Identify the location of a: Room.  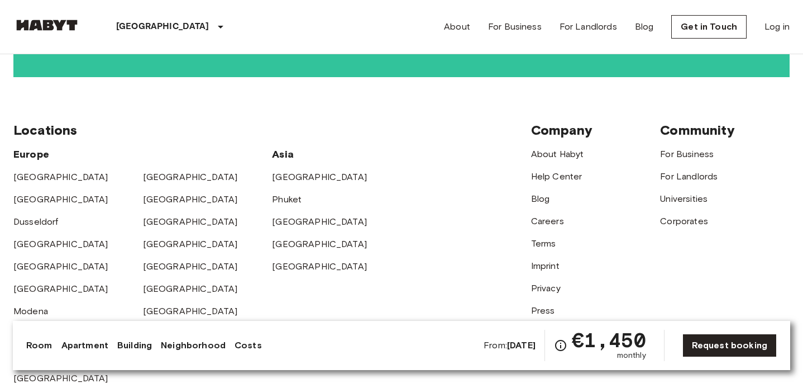
(39, 345).